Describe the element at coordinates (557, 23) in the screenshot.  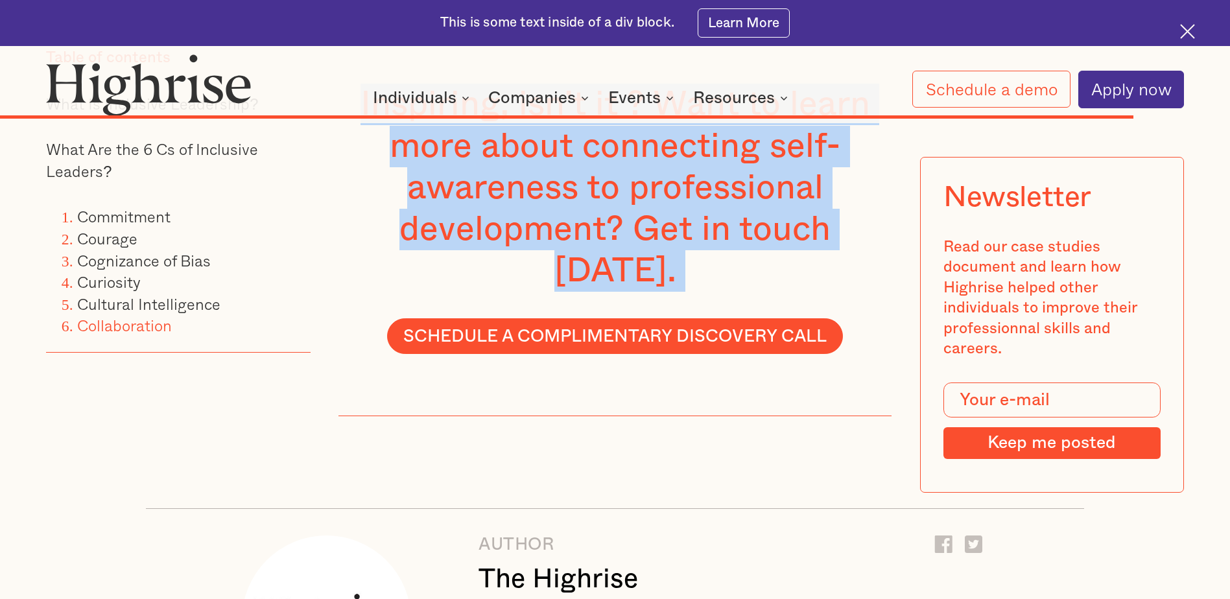
I see `div: This is some text inside of a div block.` at that location.